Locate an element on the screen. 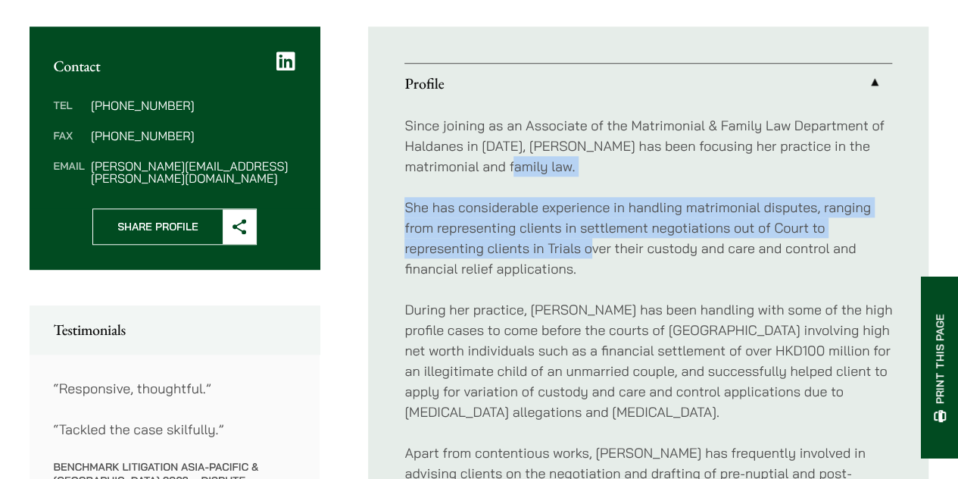 The width and height of the screenshot is (958, 479). p: She has considerable experience in handling matrimonial disputes, ranging from representing clien... is located at coordinates (648, 238).